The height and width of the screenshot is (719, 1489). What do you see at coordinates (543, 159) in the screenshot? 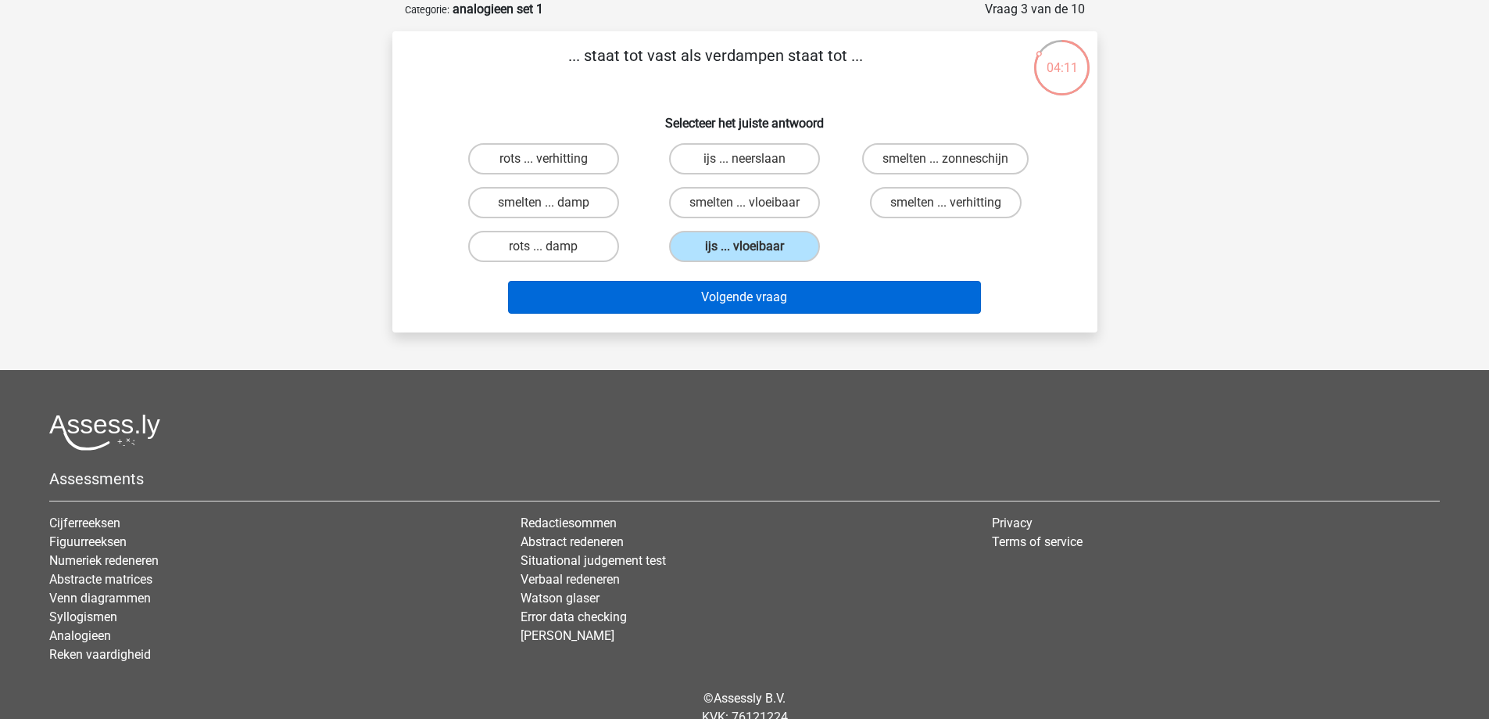
I see `label: rots ... verhitting` at bounding box center [543, 159].